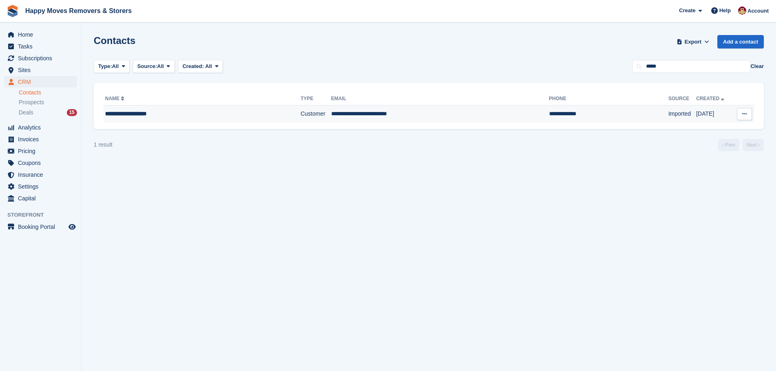 The height and width of the screenshot is (371, 776). Describe the element at coordinates (440, 99) in the screenshot. I see `th: Email` at that location.